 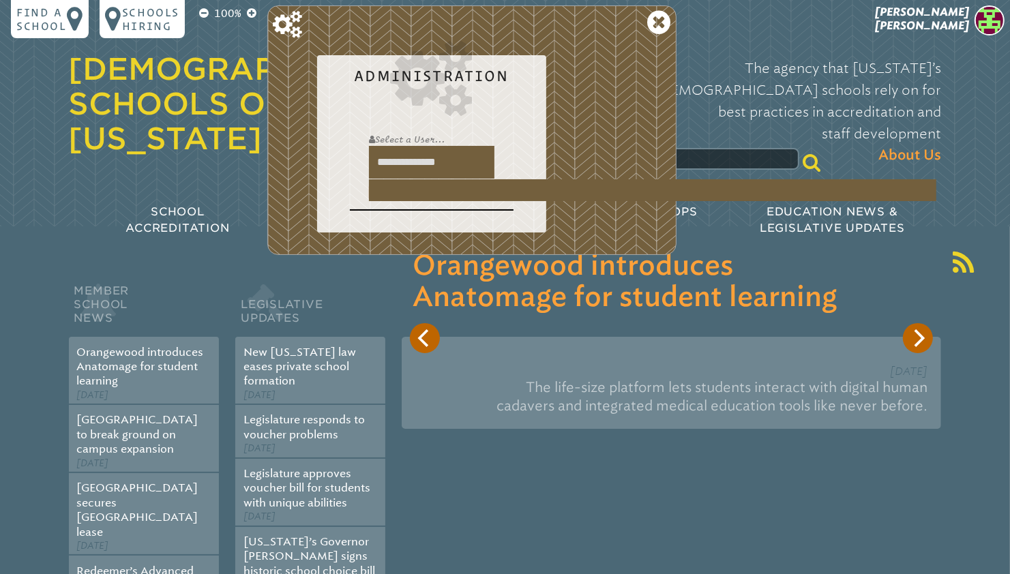 What do you see at coordinates (918, 338) in the screenshot?
I see `button: Next` at bounding box center [918, 338].